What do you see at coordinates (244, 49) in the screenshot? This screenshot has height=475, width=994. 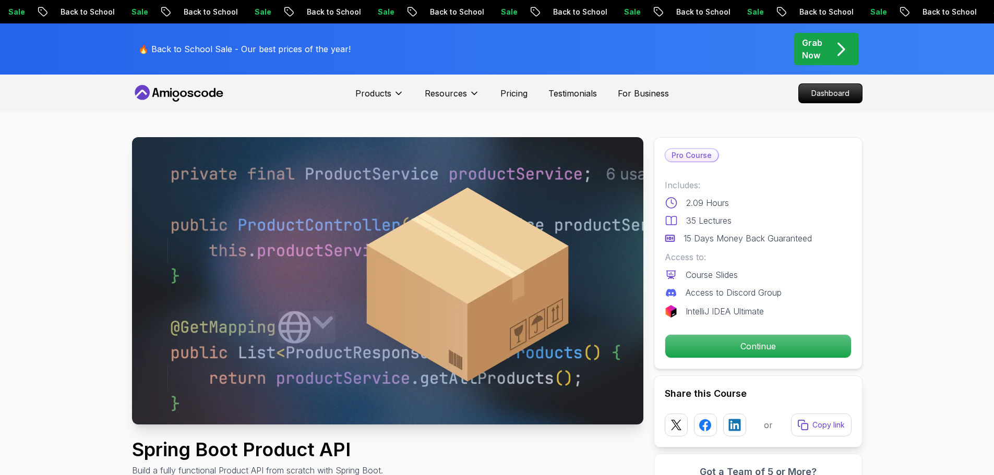 I see `p: 🔥 Back to School Sale - Our best prices of the year!` at bounding box center [244, 49].